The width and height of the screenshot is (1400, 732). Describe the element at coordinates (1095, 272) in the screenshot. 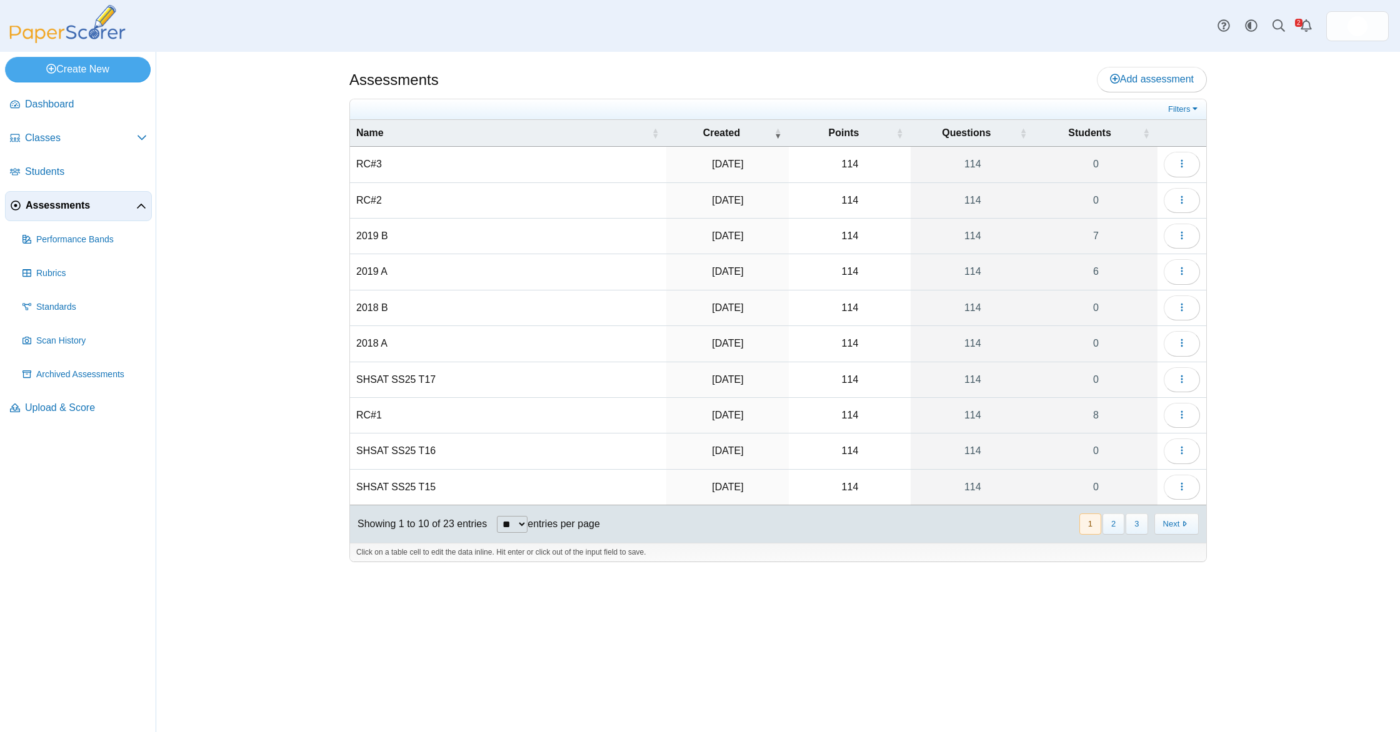

I see `a: 6` at that location.